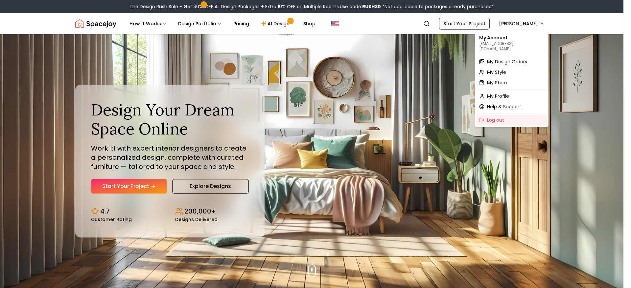  I want to click on a: AI Design, so click(276, 24).